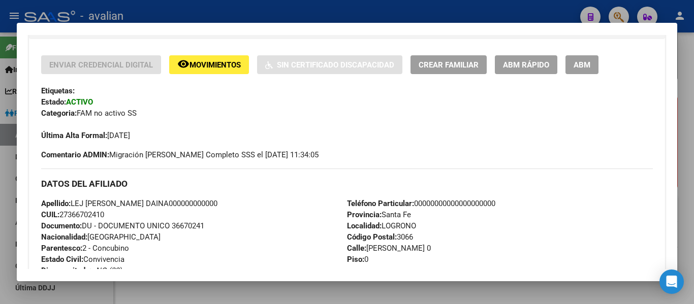 This screenshot has height=304, width=694. I want to click on strong: Parentesco:, so click(61, 248).